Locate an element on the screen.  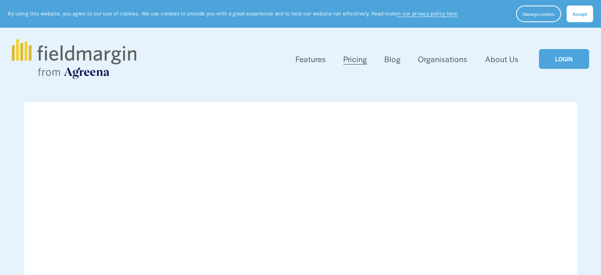
a: Blog is located at coordinates (392, 59).